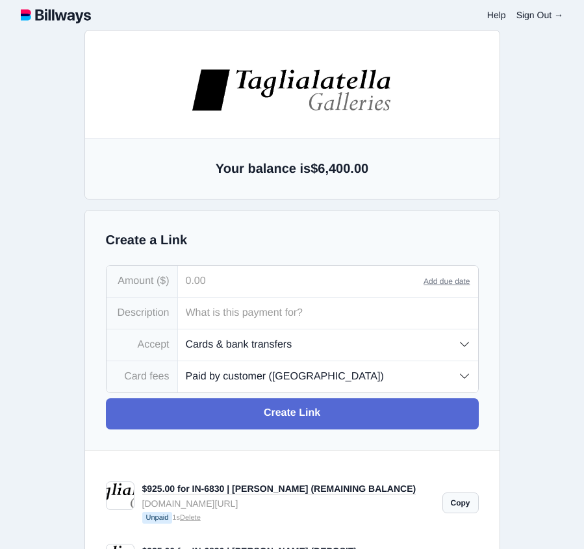 The height and width of the screenshot is (549, 584). I want to click on a: Help, so click(496, 15).